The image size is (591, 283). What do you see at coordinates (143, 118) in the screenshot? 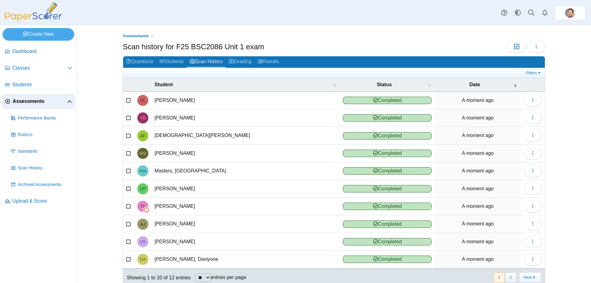
I see `span: Yasha Bryant` at bounding box center [143, 118].